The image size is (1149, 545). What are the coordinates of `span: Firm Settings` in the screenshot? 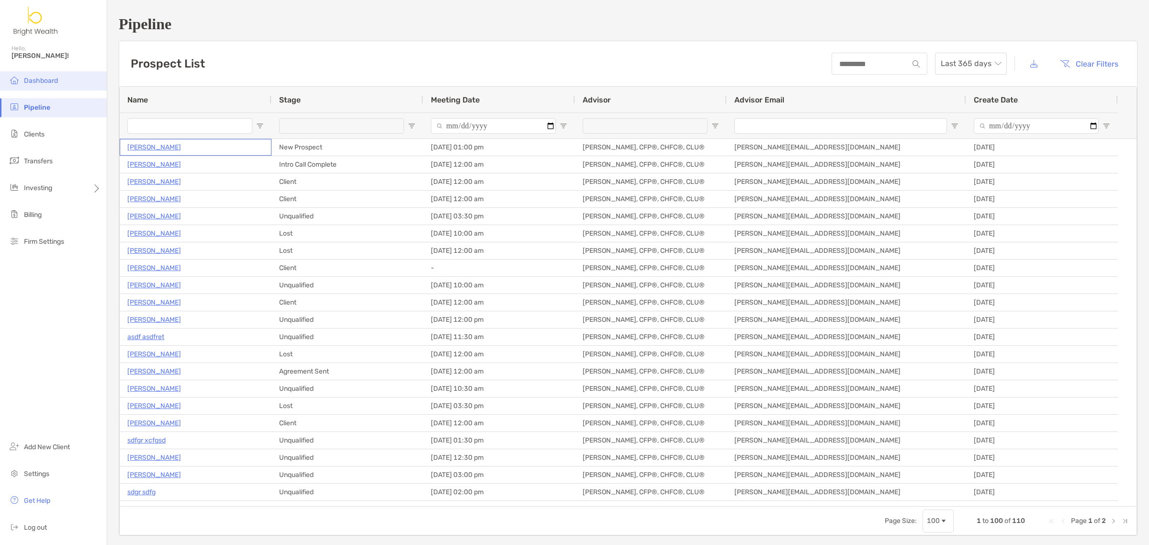 It's located at (44, 241).